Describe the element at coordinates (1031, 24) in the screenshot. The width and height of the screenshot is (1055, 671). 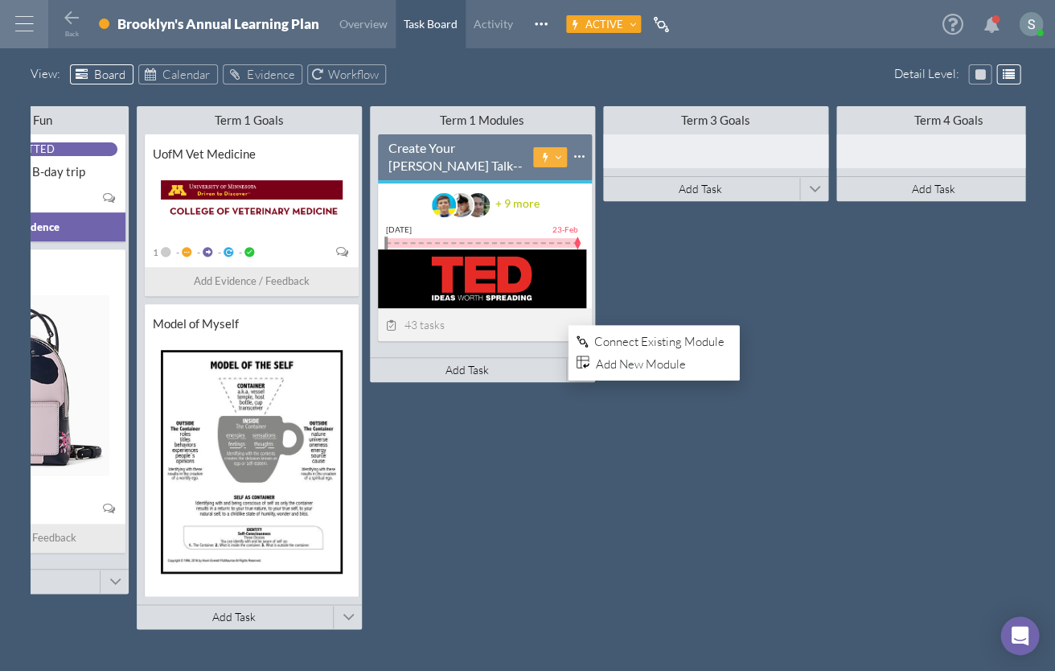
I see `img: ACg8ocKKX03B5h8i416YOfGGRvQH7qkhkMU_izt_hUWC0FdG_LDggA=s96-c` at that location.